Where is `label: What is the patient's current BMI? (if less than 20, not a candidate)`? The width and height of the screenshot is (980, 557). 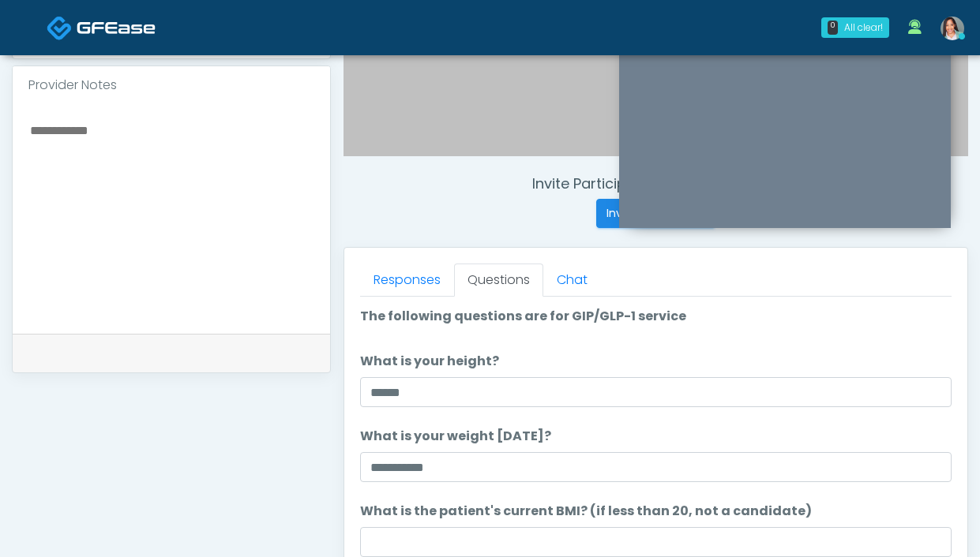
label: What is the patient's current BMI? (if less than 20, not a candidate) is located at coordinates (586, 512).